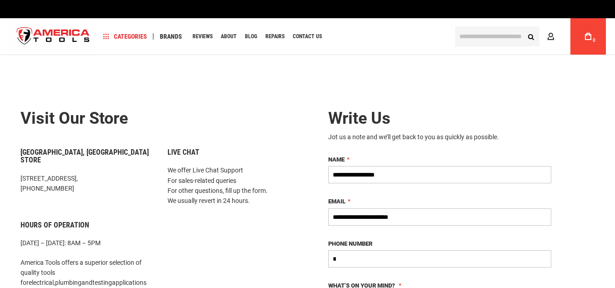 This screenshot has height=288, width=615. I want to click on span: Contact Us, so click(307, 36).